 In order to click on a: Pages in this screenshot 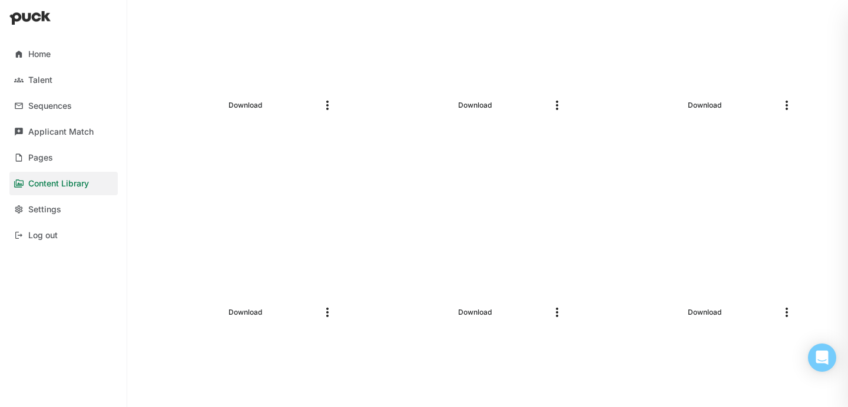, I will do `click(64, 158)`.